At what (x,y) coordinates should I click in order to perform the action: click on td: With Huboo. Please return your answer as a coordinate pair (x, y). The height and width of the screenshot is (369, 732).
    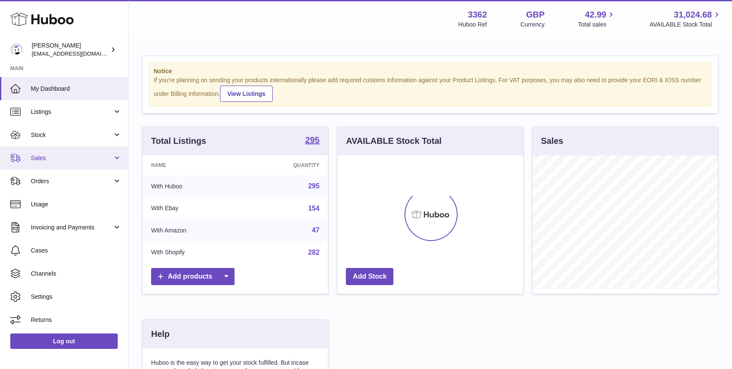
    Looking at the image, I should click on (193, 186).